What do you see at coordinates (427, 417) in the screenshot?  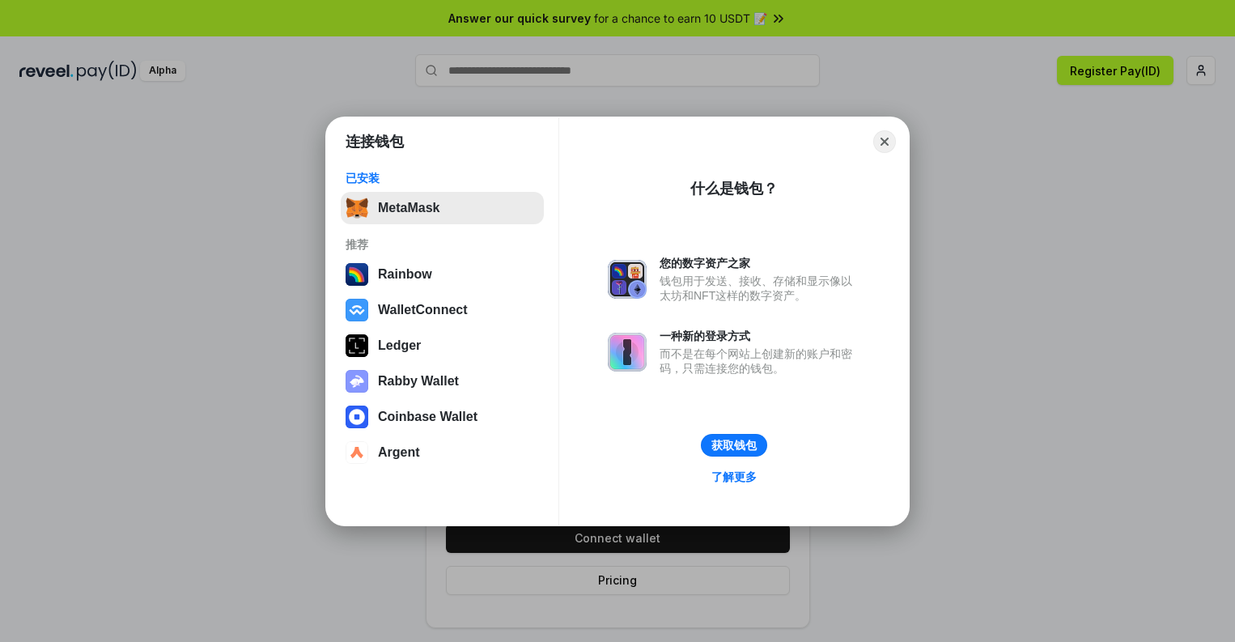 I see `div: Coinbase Wallet` at bounding box center [427, 417].